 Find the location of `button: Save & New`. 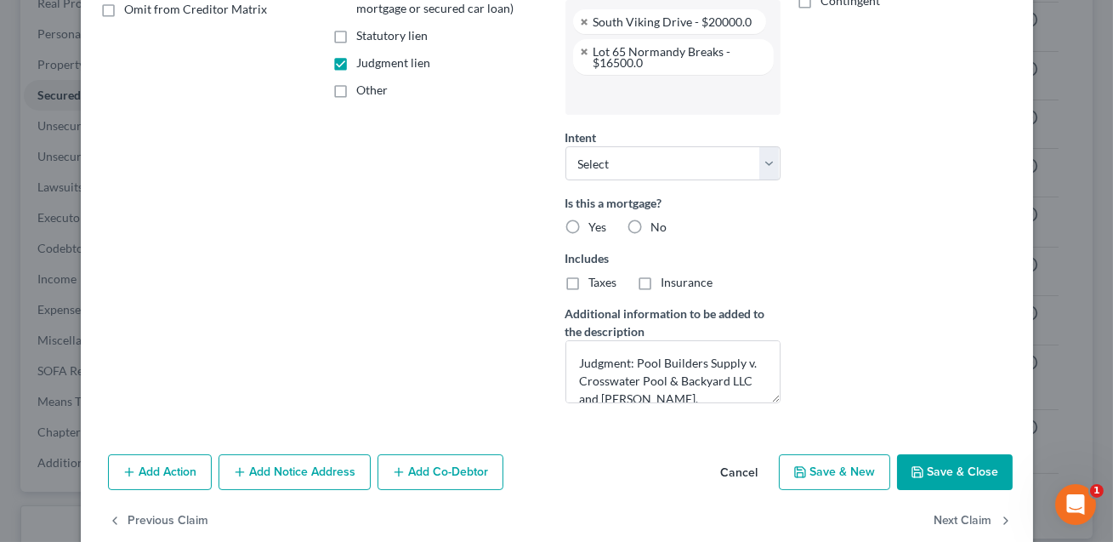

button: Save & New is located at coordinates (834, 472).